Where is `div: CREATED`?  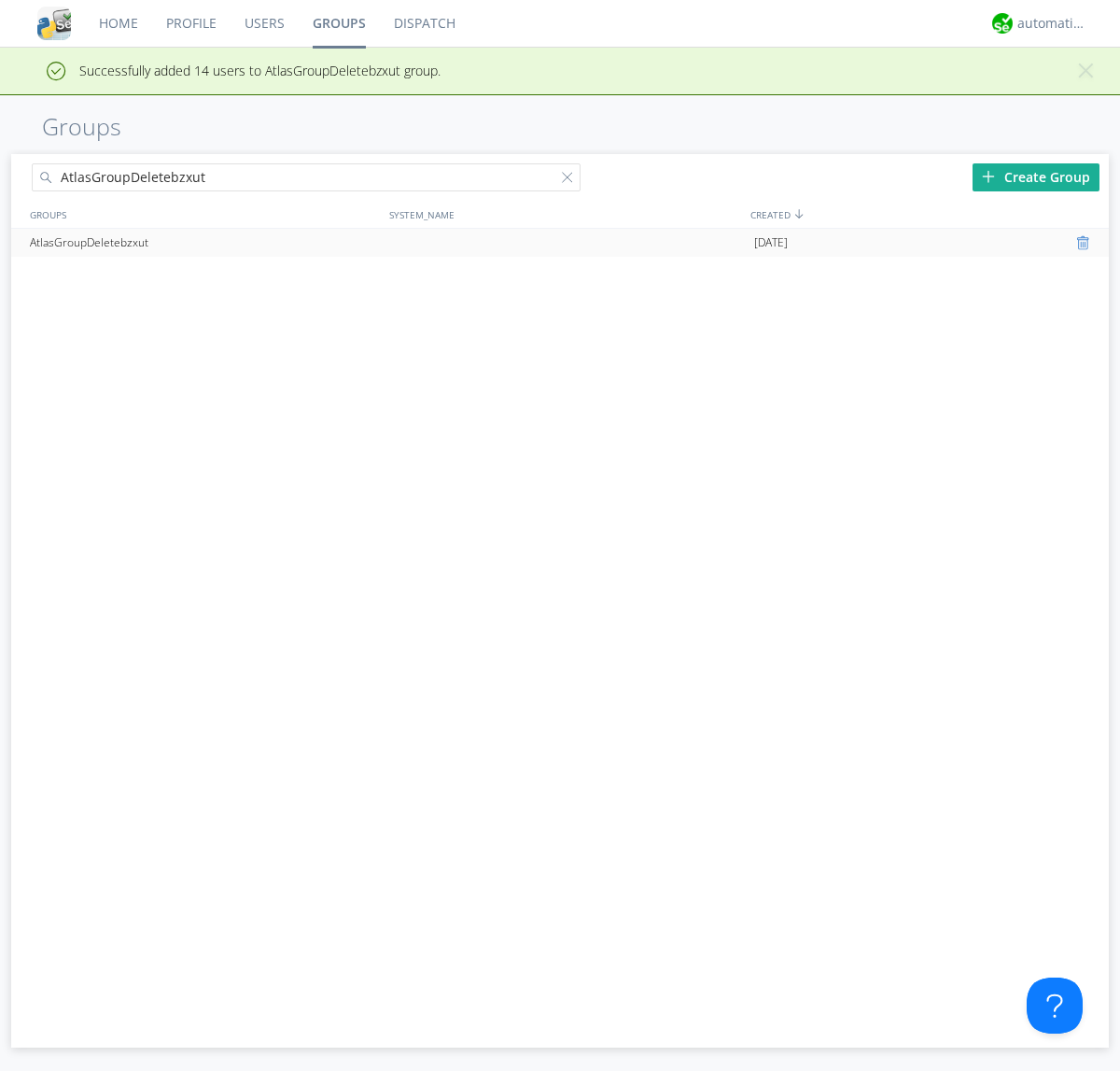 div: CREATED is located at coordinates (927, 214).